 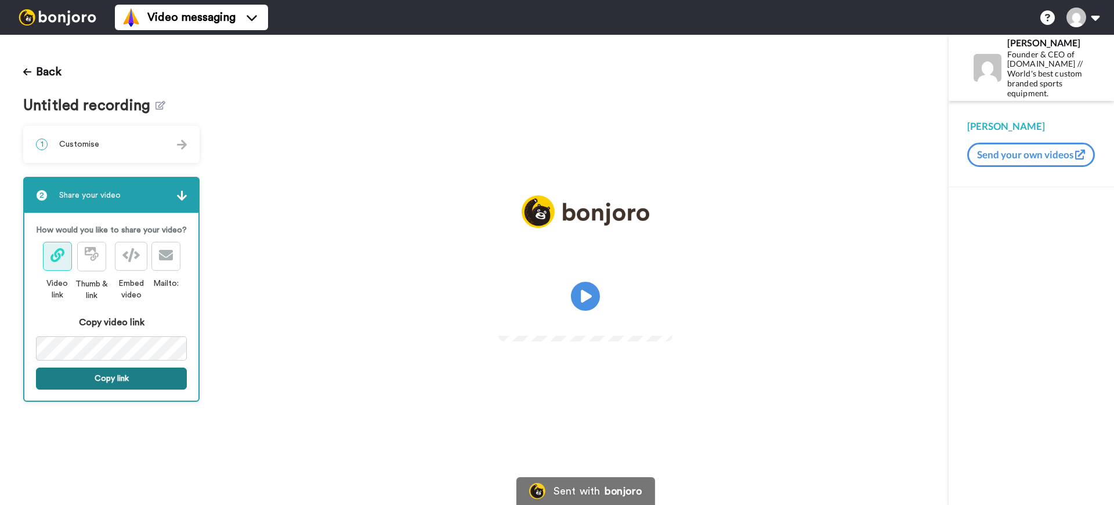 What do you see at coordinates (79, 144) in the screenshot?
I see `span: Customise` at bounding box center [79, 144].